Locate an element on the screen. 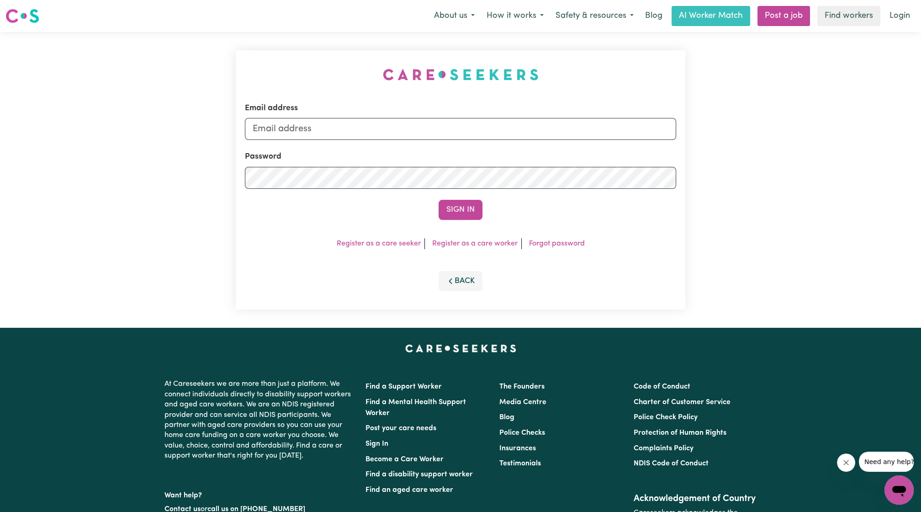  span: Need any help? is located at coordinates (30, 10).